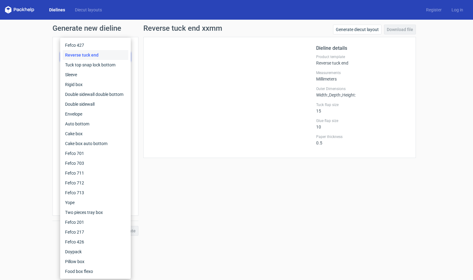 This screenshot has height=280, width=473. Describe the element at coordinates (349, 95) in the screenshot. I see `span: , Height :` at that location.